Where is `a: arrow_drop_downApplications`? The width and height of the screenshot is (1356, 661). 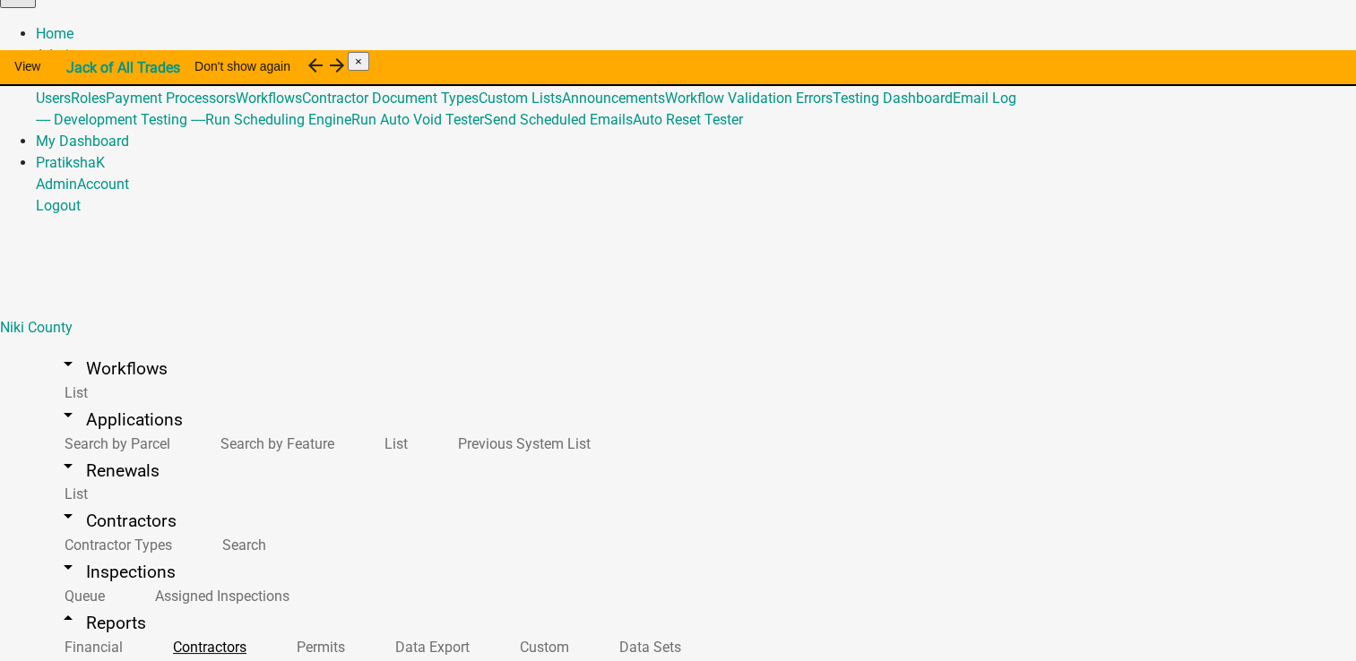 a: arrow_drop_downApplications is located at coordinates (120, 419).